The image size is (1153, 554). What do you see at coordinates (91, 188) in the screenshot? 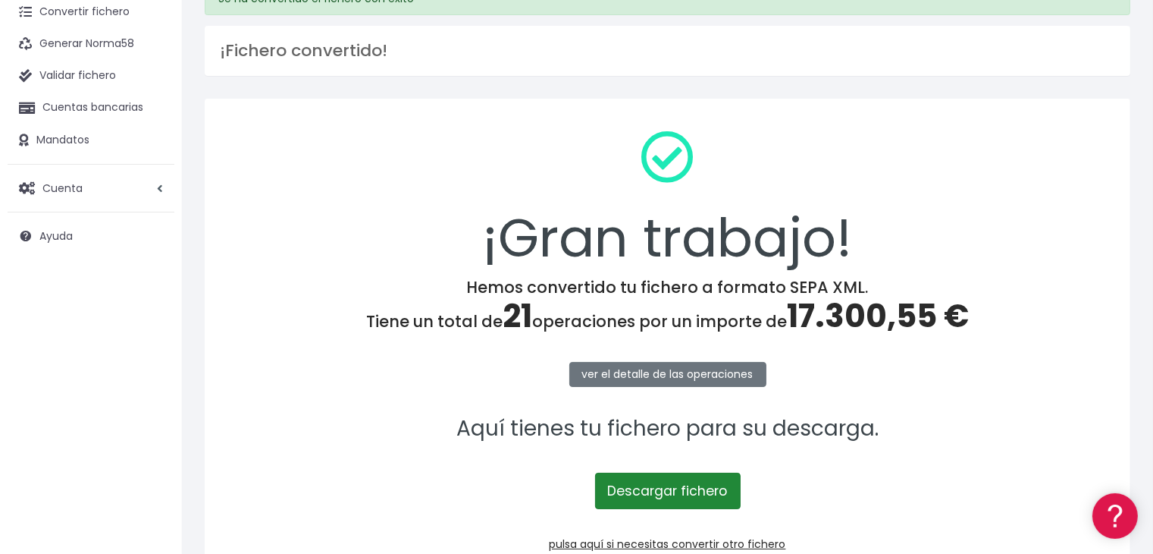
I see `a: Cuenta` at bounding box center [91, 188].